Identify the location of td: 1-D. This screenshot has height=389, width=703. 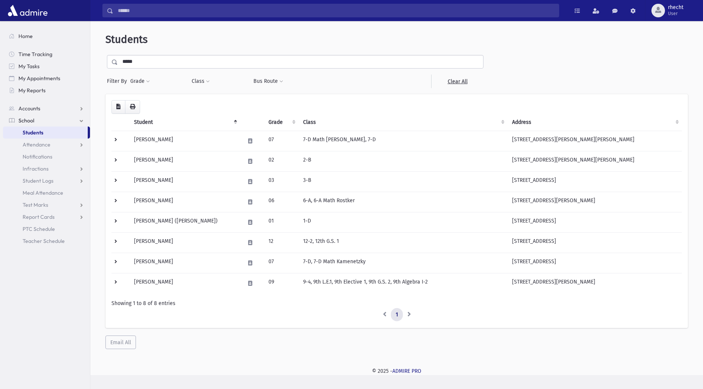
(403, 222).